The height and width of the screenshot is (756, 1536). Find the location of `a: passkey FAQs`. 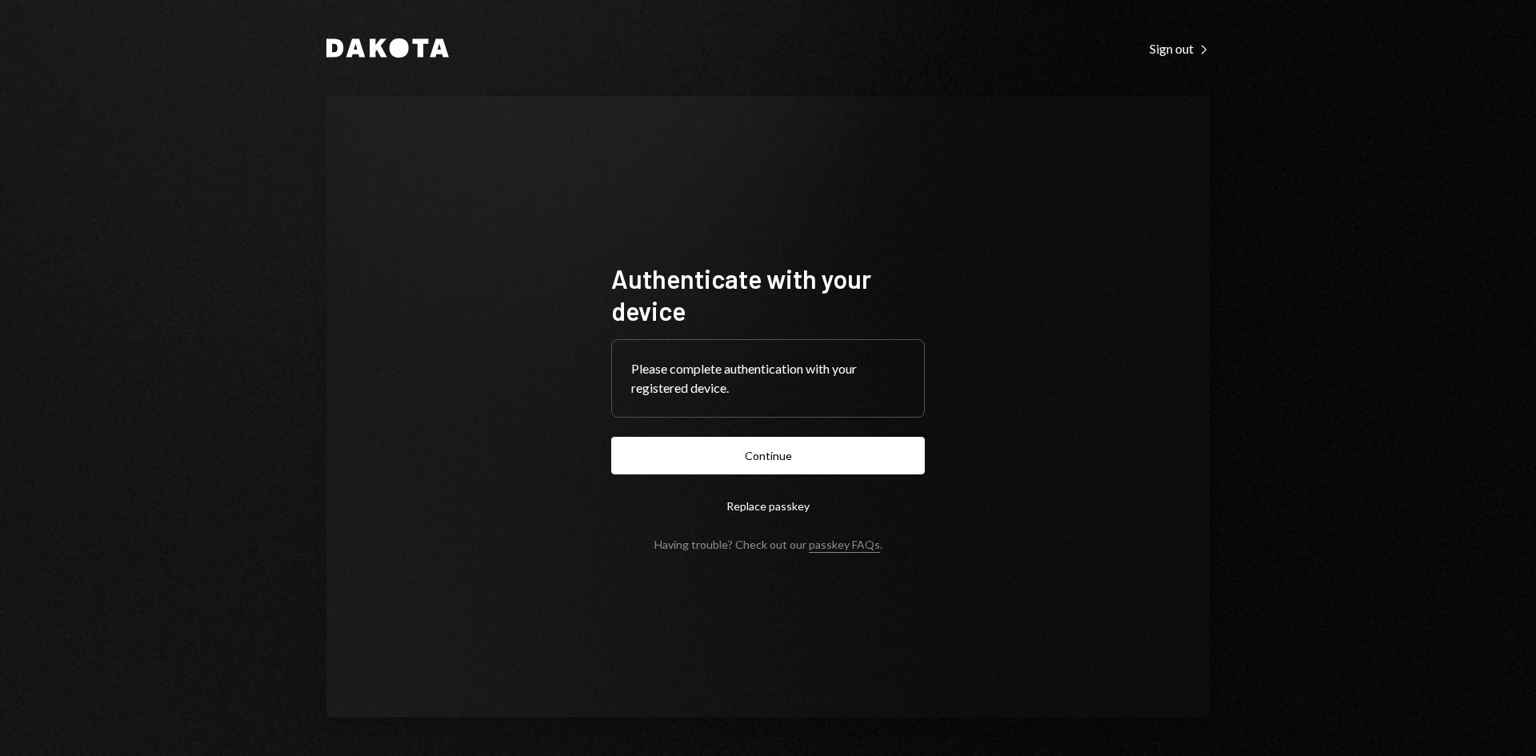

a: passkey FAQs is located at coordinates (844, 545).